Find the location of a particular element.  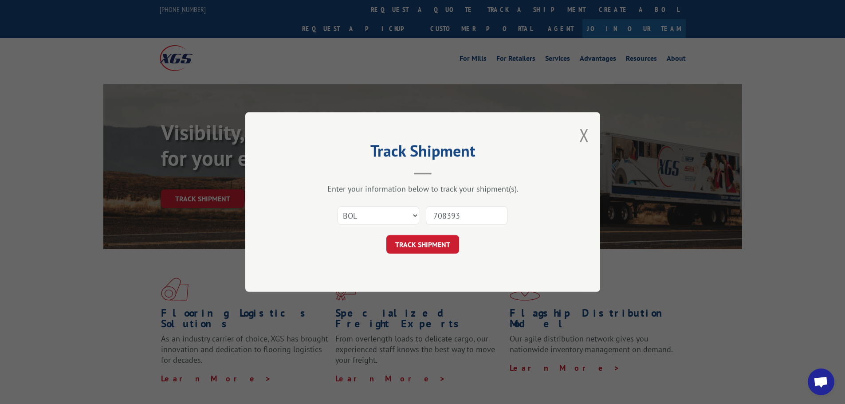

input: Number(s) is located at coordinates (467, 216).